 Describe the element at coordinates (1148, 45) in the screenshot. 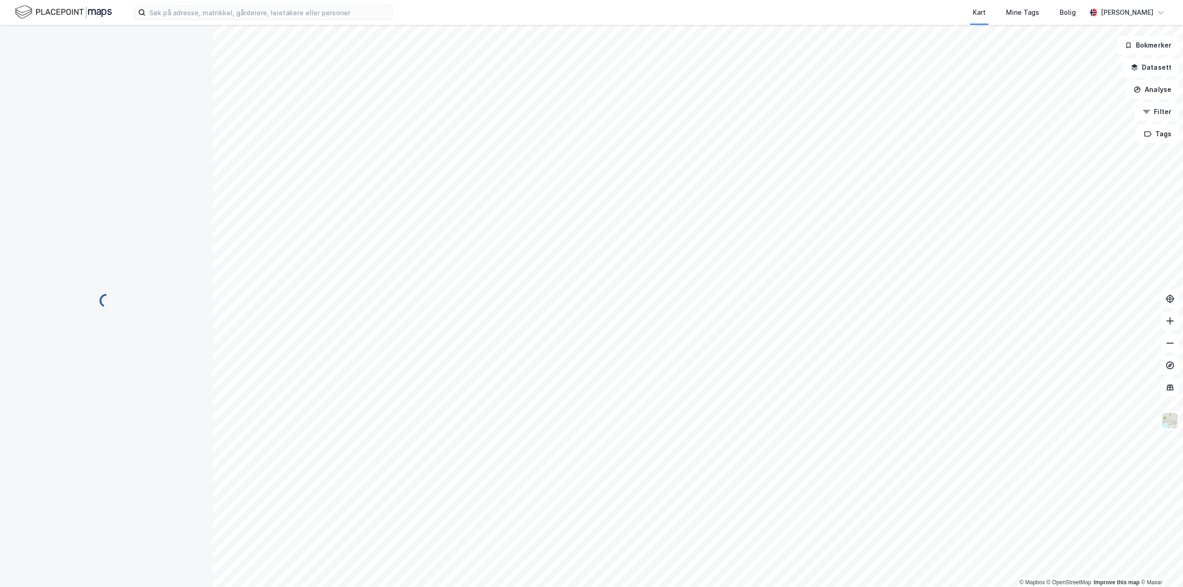

I see `button: Bokmerker` at that location.